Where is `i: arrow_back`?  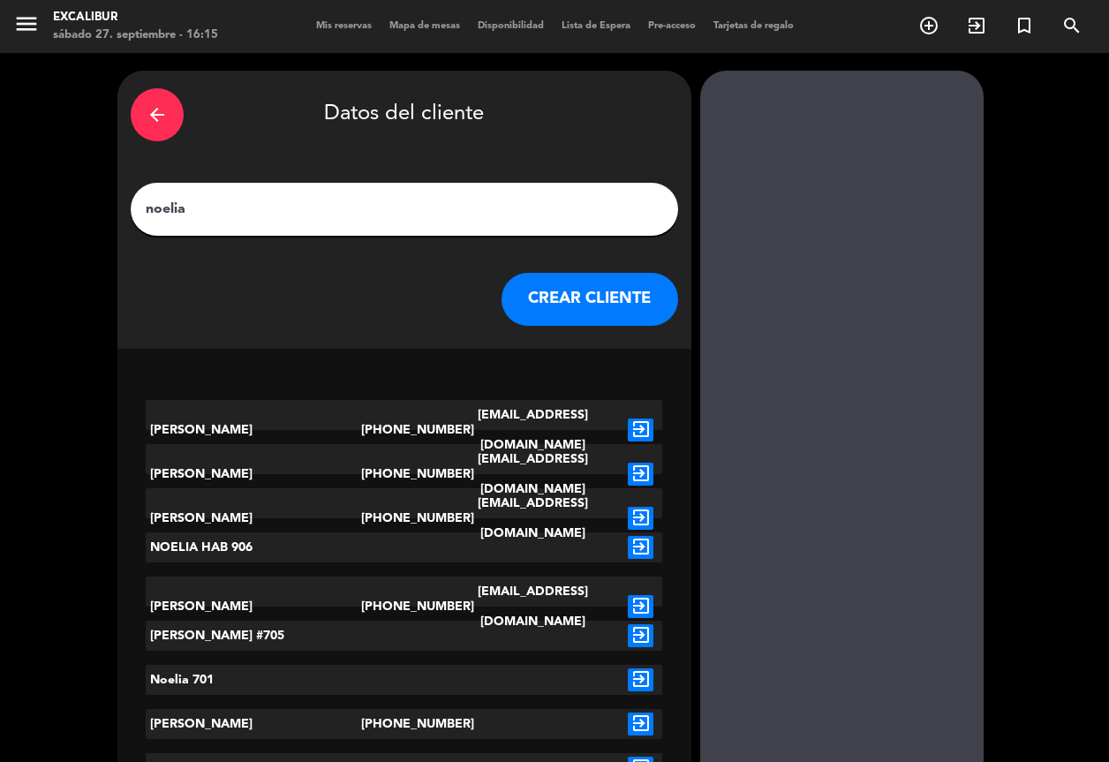
i: arrow_back is located at coordinates (157, 115).